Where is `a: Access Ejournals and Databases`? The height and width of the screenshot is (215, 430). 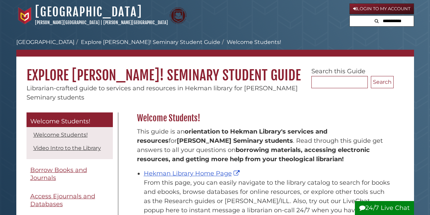 a: Access Ejournals and Databases is located at coordinates (70, 200).